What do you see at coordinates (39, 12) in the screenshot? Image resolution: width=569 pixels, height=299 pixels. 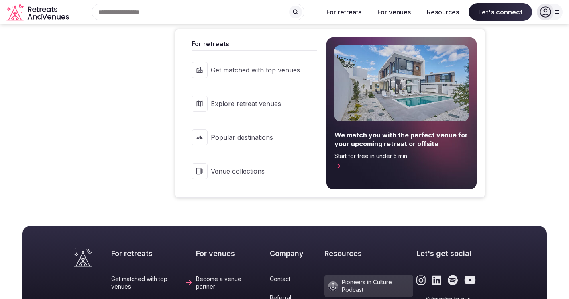 I see `svg: Retreats and Venues company logo` at bounding box center [39, 12].